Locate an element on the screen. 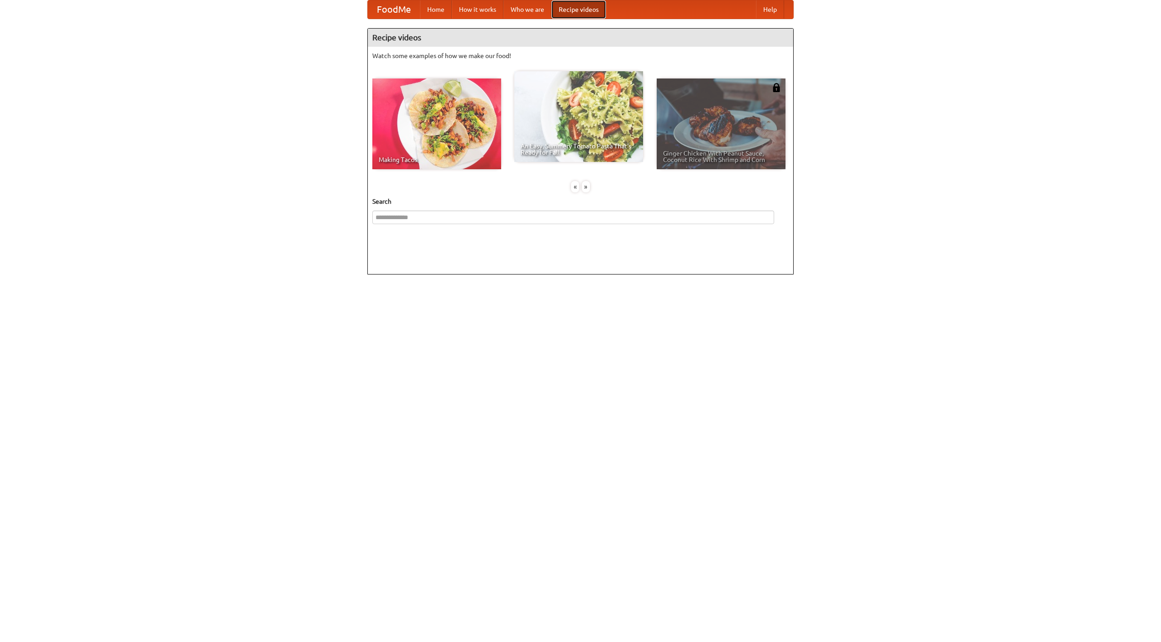 Image resolution: width=1161 pixels, height=642 pixels. a: Who we are is located at coordinates (527, 10).